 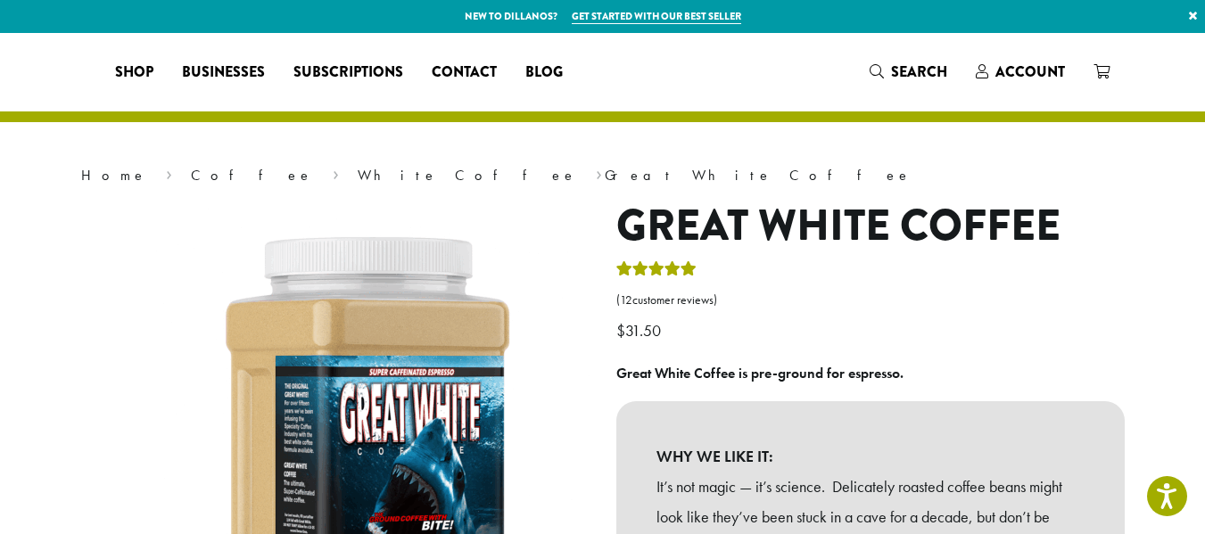 What do you see at coordinates (544, 72) in the screenshot?
I see `span: Blog` at bounding box center [544, 72].